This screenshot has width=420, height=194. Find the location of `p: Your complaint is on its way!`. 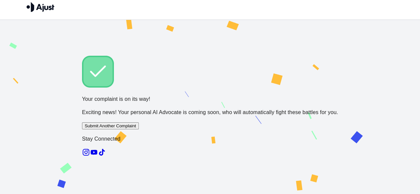

p: Your complaint is on its way! is located at coordinates (210, 99).